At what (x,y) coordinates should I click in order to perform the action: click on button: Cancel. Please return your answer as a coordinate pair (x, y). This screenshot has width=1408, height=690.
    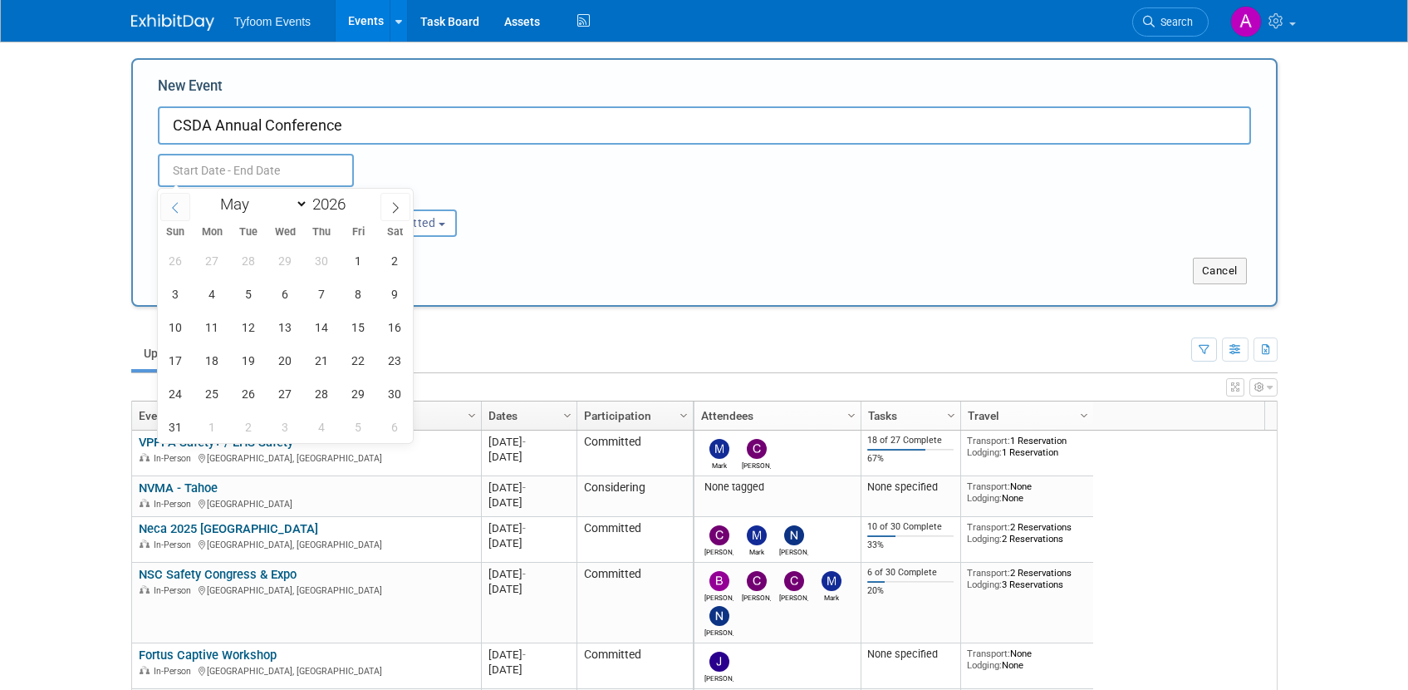
    Looking at the image, I should click on (1220, 271).